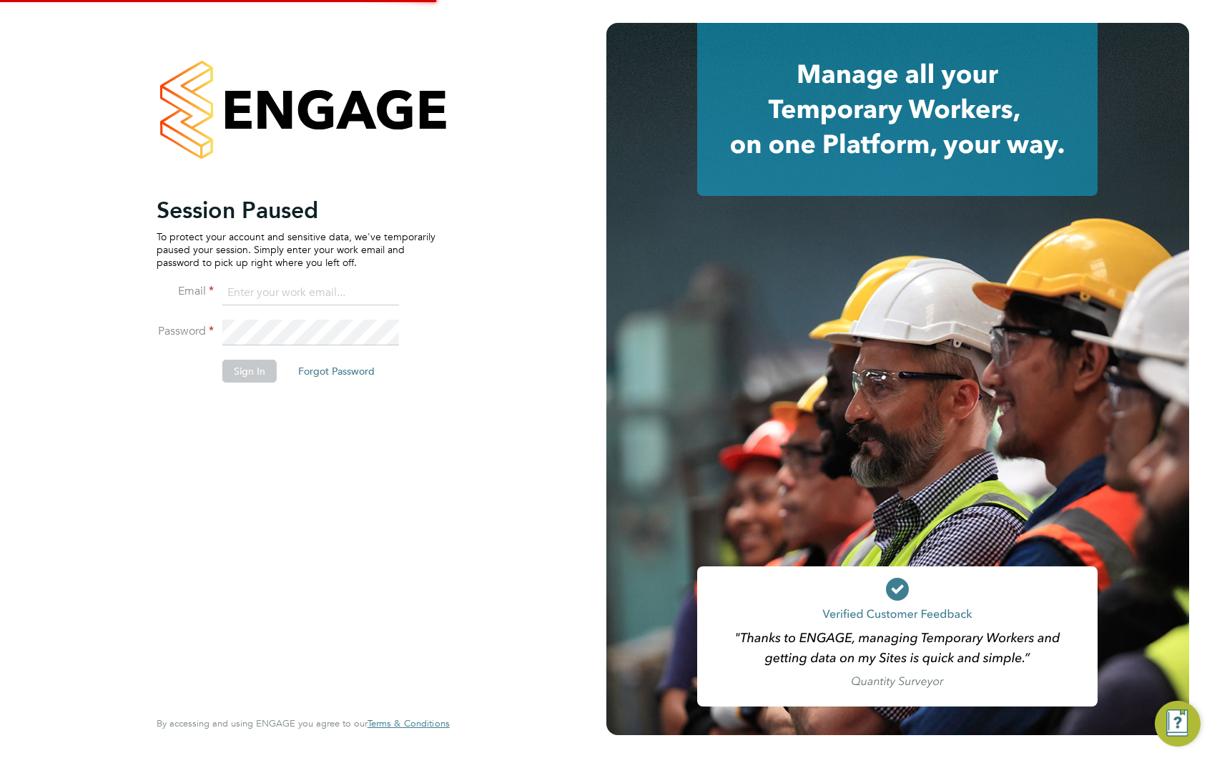  I want to click on p: To protect your account and sensitive data, we've temporarily paused your session. Simply enter y..., so click(296, 249).